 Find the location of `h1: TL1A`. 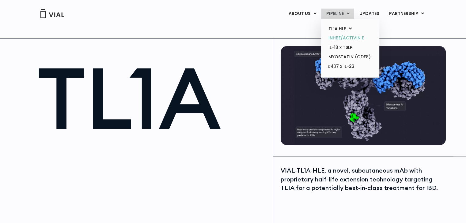

h1: TL1A is located at coordinates (152, 98).